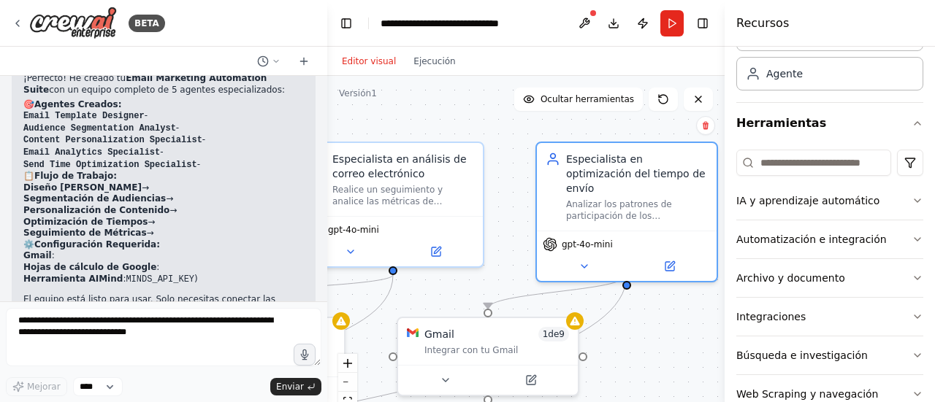 The height and width of the screenshot is (402, 935). Describe the element at coordinates (90, 267) in the screenshot. I see `font: Hojas de cálculo de Google` at that location.